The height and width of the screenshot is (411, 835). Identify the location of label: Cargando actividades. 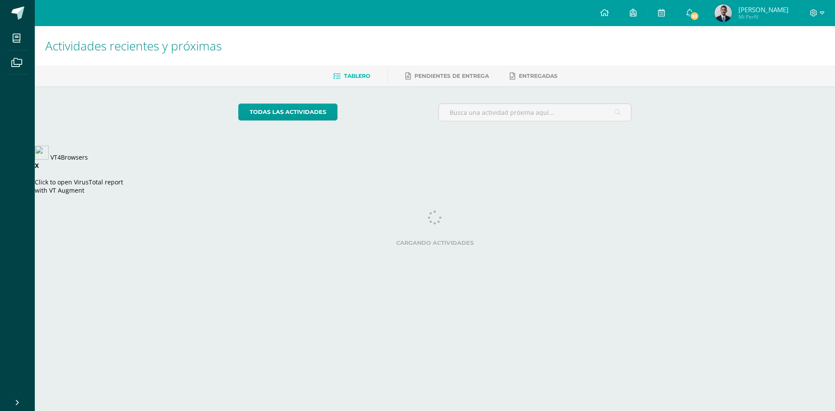
(435, 243).